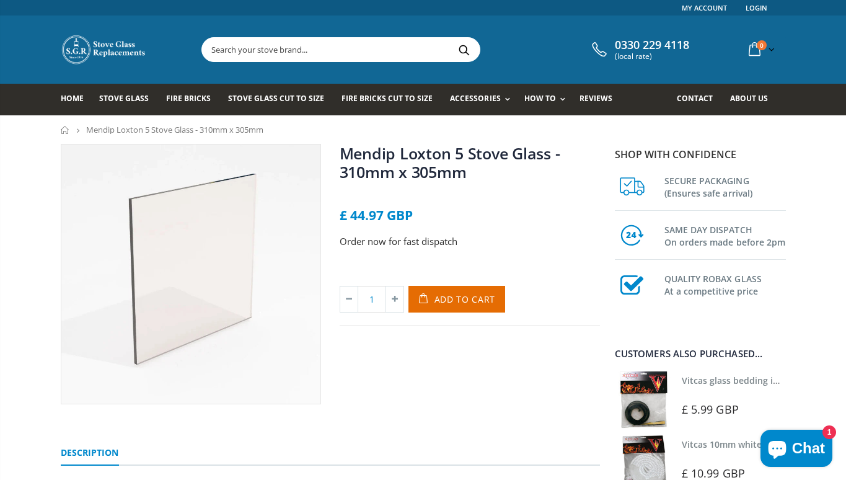 The image size is (846, 480). I want to click on a: Stove Glass, so click(128, 99).